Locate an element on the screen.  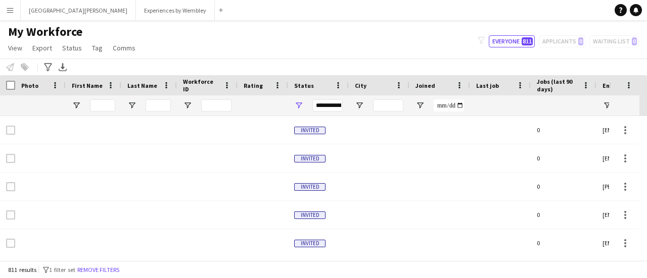
span: Tag is located at coordinates (97, 48).